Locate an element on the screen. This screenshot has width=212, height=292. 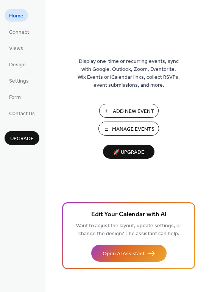
span: Home is located at coordinates (16, 16).